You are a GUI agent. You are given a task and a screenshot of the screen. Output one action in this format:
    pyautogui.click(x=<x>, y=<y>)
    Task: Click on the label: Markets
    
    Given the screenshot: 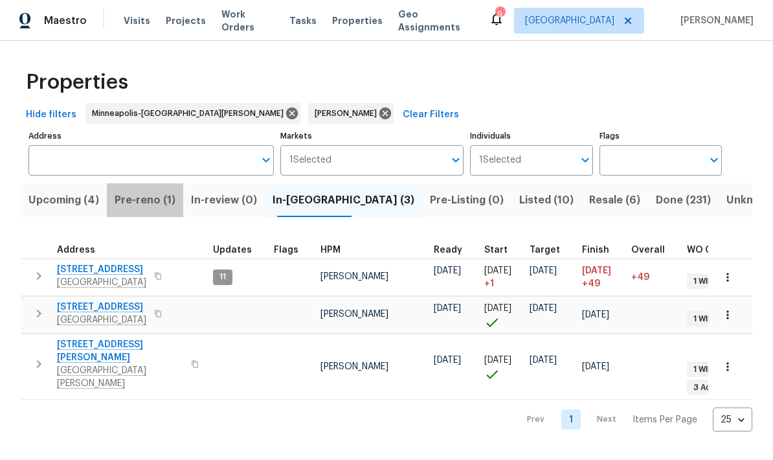 What is the action you would take?
    pyautogui.click(x=372, y=136)
    